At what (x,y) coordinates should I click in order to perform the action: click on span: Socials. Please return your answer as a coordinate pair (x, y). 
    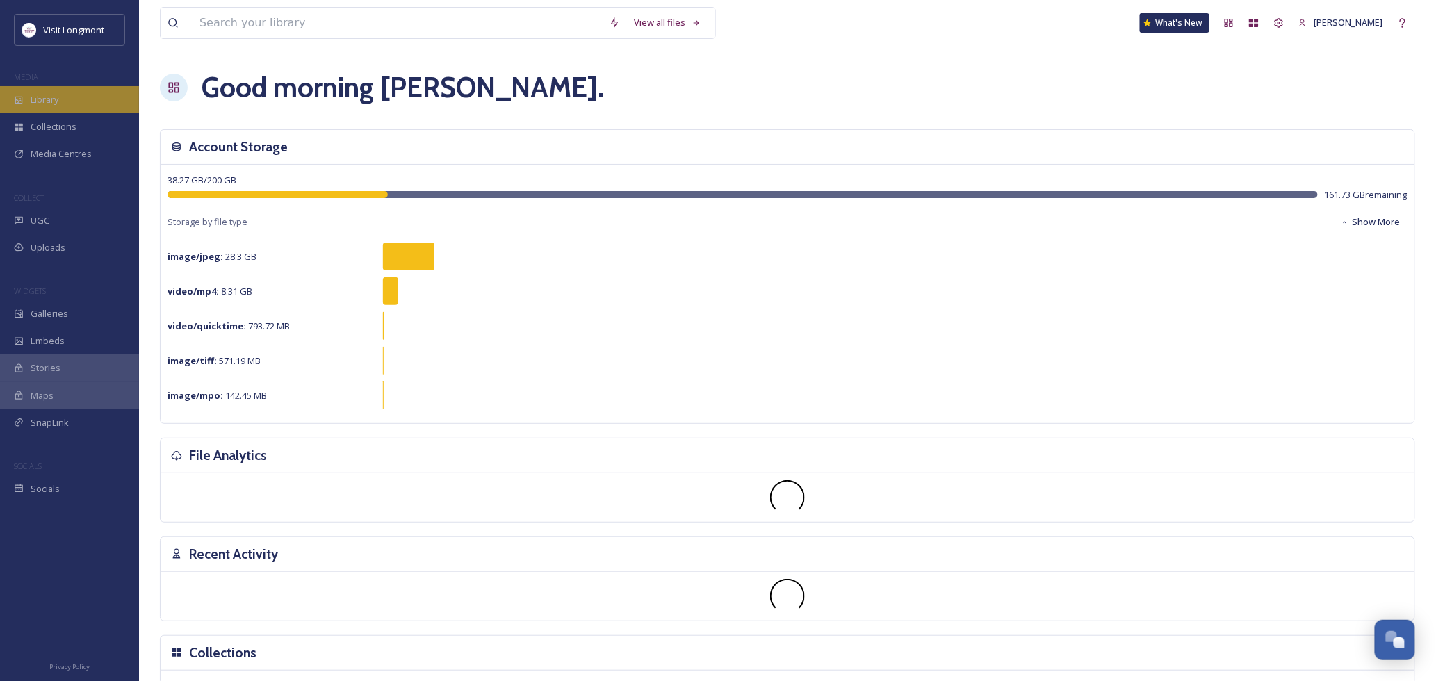
    Looking at the image, I should click on (45, 489).